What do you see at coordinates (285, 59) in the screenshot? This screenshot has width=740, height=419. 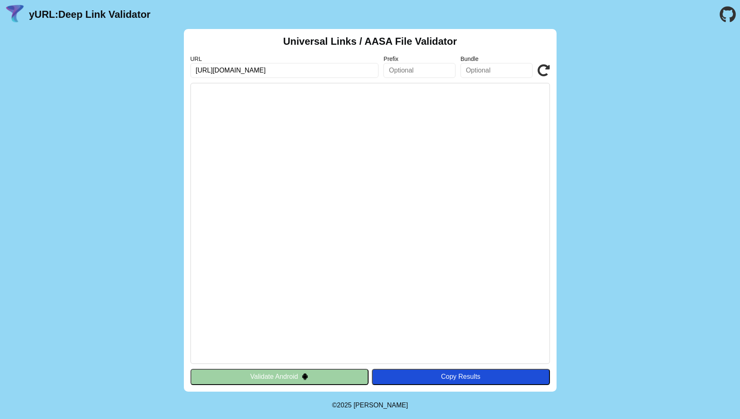 I see `label: URL` at bounding box center [285, 59].